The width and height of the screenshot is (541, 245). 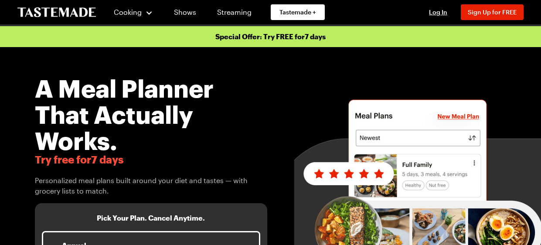 What do you see at coordinates (438, 12) in the screenshot?
I see `button: Log In` at bounding box center [438, 12].